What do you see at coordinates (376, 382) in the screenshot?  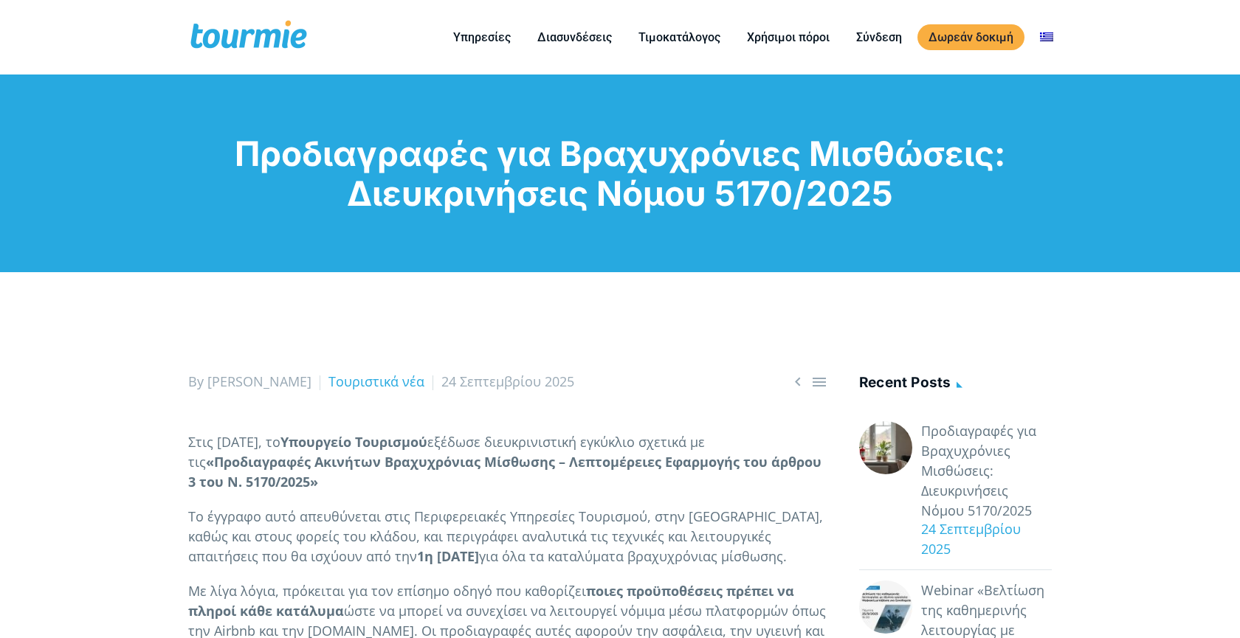 I see `a: Τουριστικά νέα` at bounding box center [376, 382].